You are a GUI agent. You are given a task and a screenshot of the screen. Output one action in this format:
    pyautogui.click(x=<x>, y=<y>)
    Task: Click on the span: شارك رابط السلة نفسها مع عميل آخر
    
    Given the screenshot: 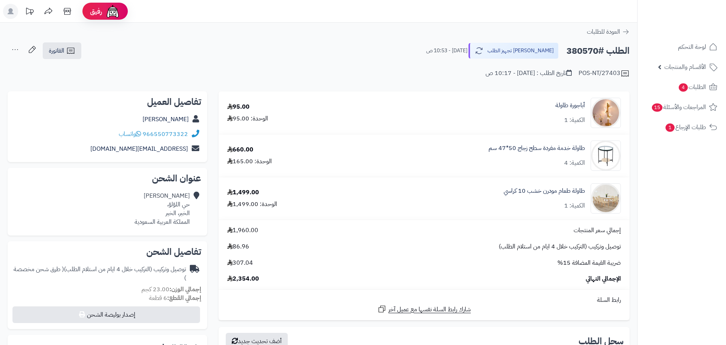 What is the action you would take?
    pyautogui.click(x=430, y=309)
    